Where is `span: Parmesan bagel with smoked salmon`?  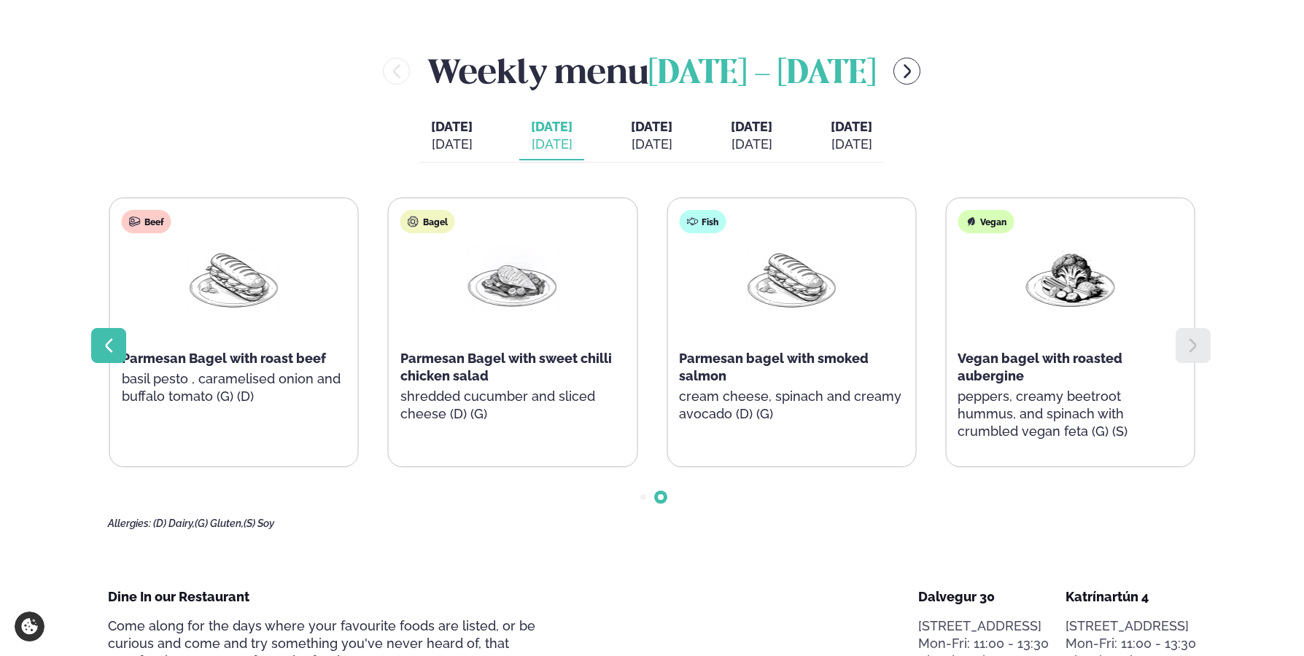
span: Parmesan bagel with smoked salmon is located at coordinates (774, 367).